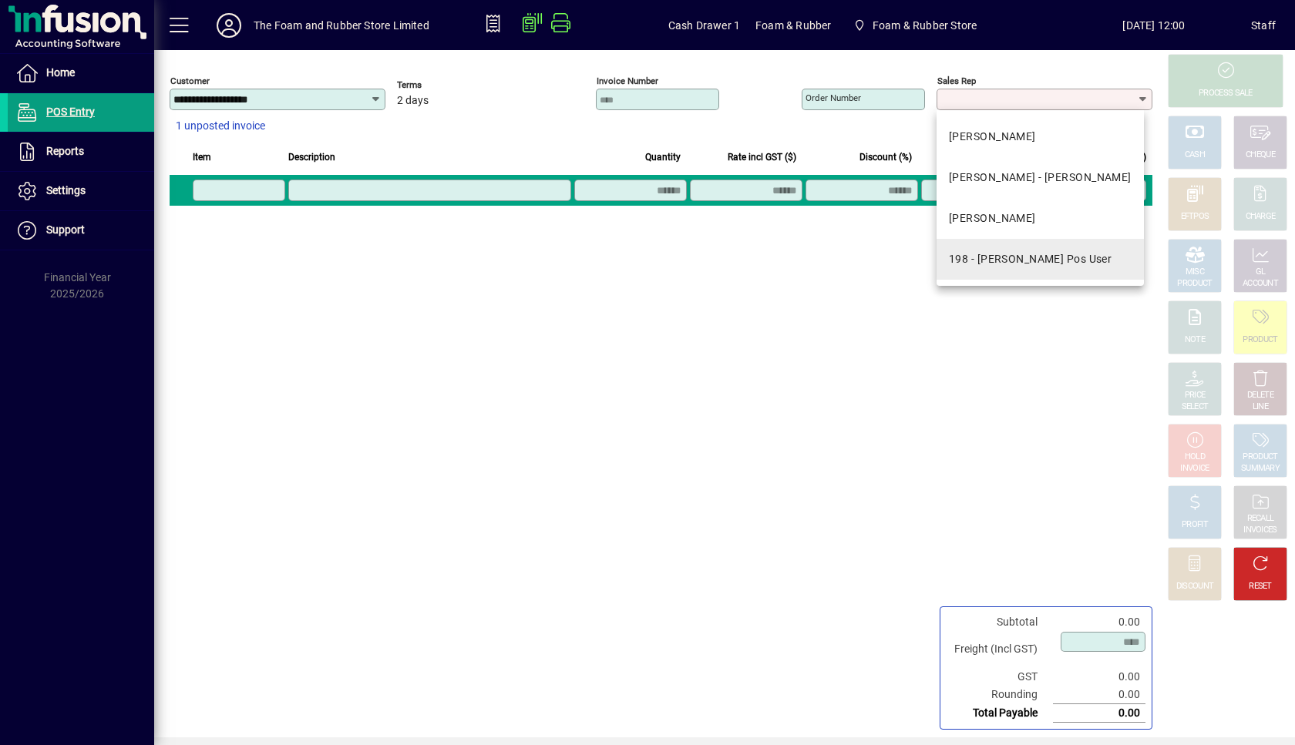 Image resolution: width=1295 pixels, height=745 pixels. What do you see at coordinates (81, 152) in the screenshot?
I see `a: Reports` at bounding box center [81, 152].